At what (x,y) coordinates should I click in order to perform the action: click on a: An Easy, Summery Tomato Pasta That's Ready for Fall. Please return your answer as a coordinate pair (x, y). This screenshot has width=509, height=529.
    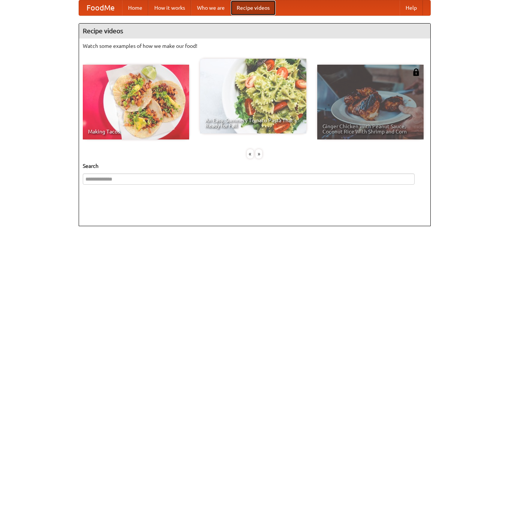
    Looking at the image, I should click on (253, 96).